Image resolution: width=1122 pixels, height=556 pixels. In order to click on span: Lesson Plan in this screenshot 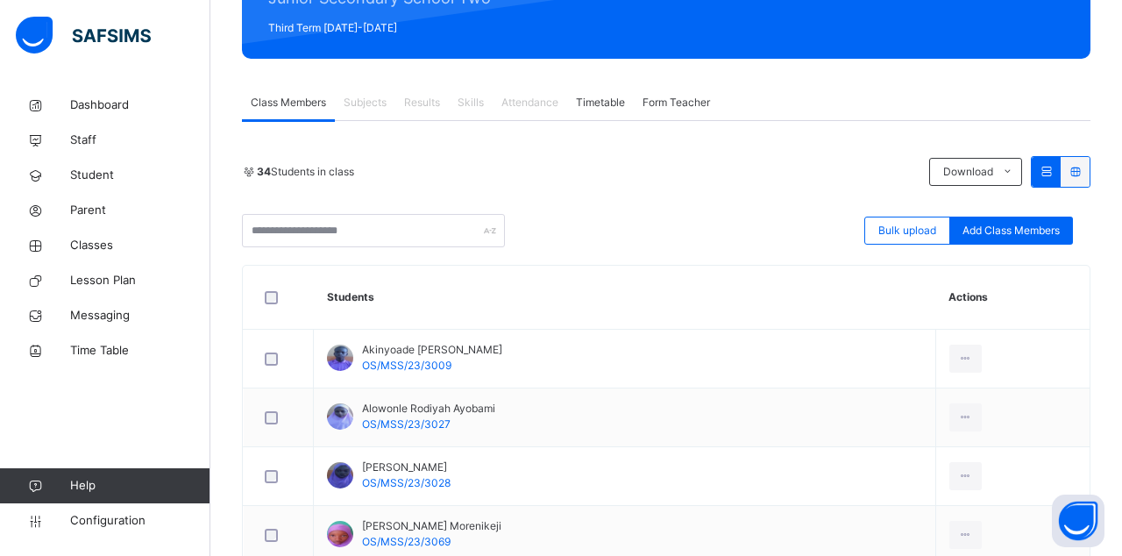, I will do `click(140, 280)`.